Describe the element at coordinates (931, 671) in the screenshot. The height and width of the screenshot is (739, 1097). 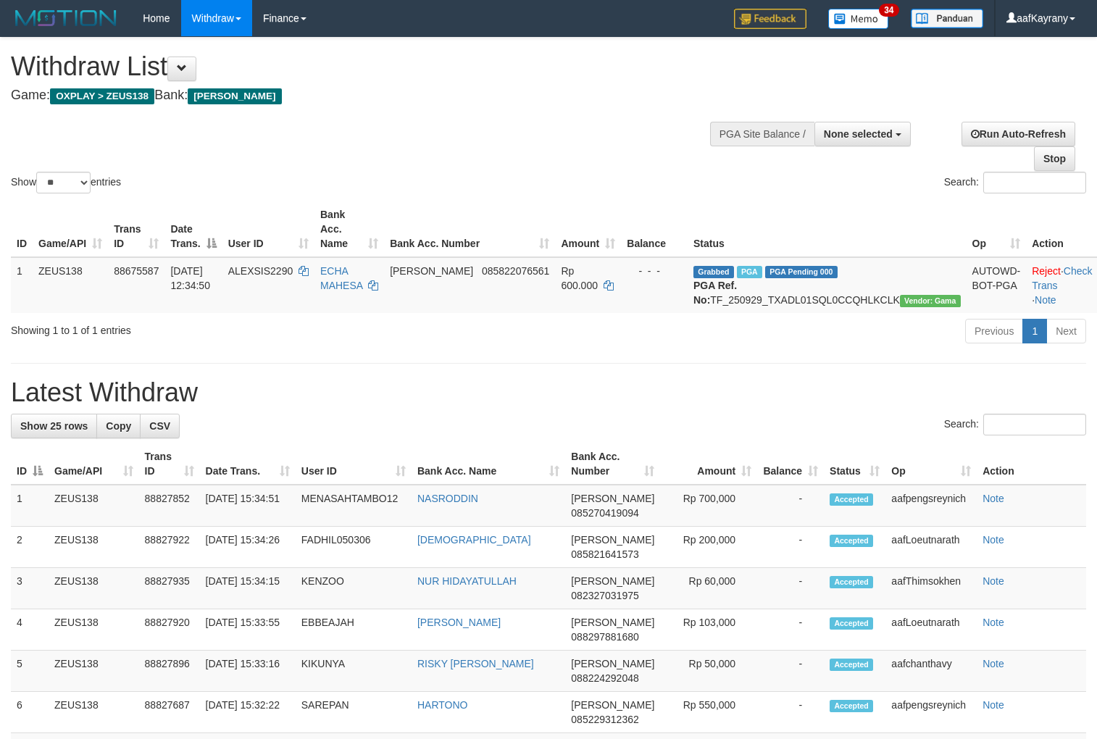
I see `td: aafchanthavy` at that location.